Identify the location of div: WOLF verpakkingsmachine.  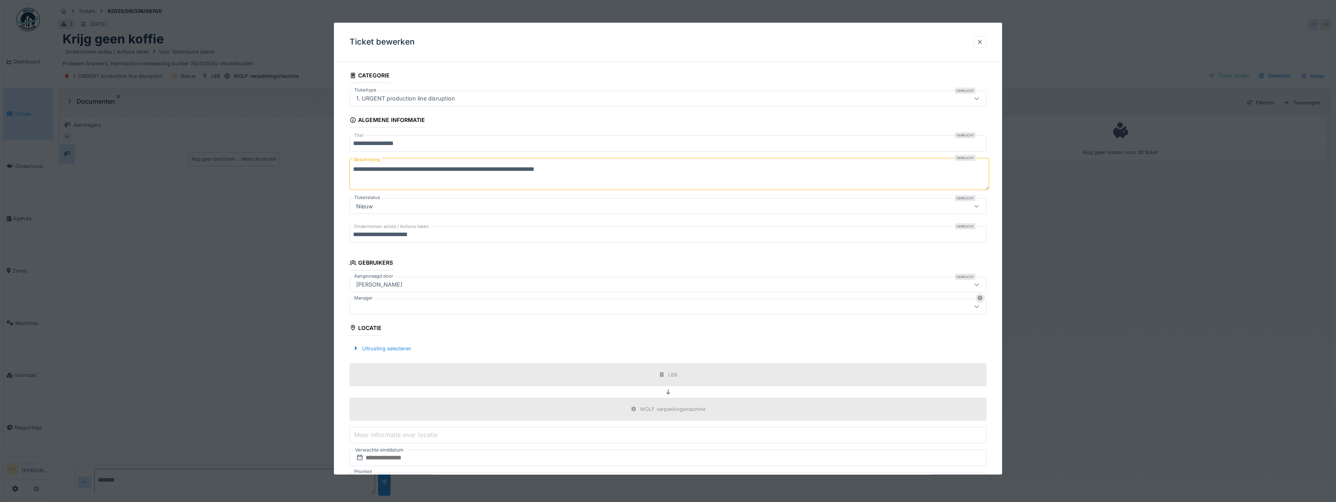
(673, 409).